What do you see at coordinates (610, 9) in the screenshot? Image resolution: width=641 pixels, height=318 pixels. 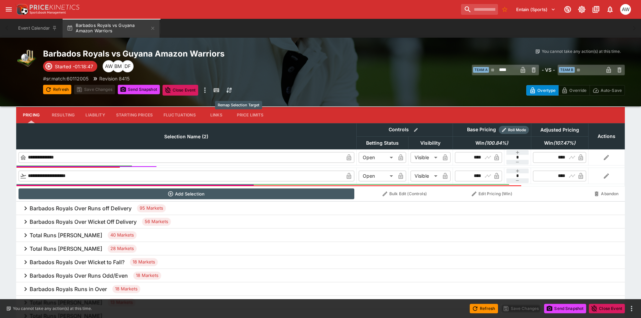 I see `button: Notifications` at bounding box center [610, 9].